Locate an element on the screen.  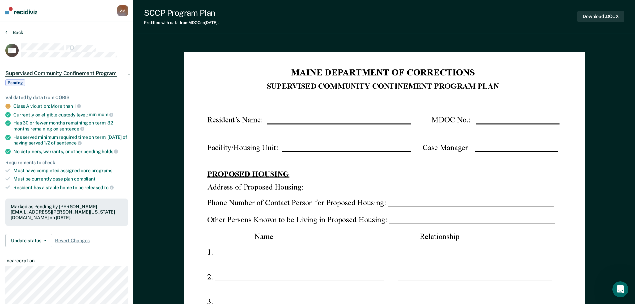
span: Supervised Community Confinement Program is located at coordinates (61, 73).